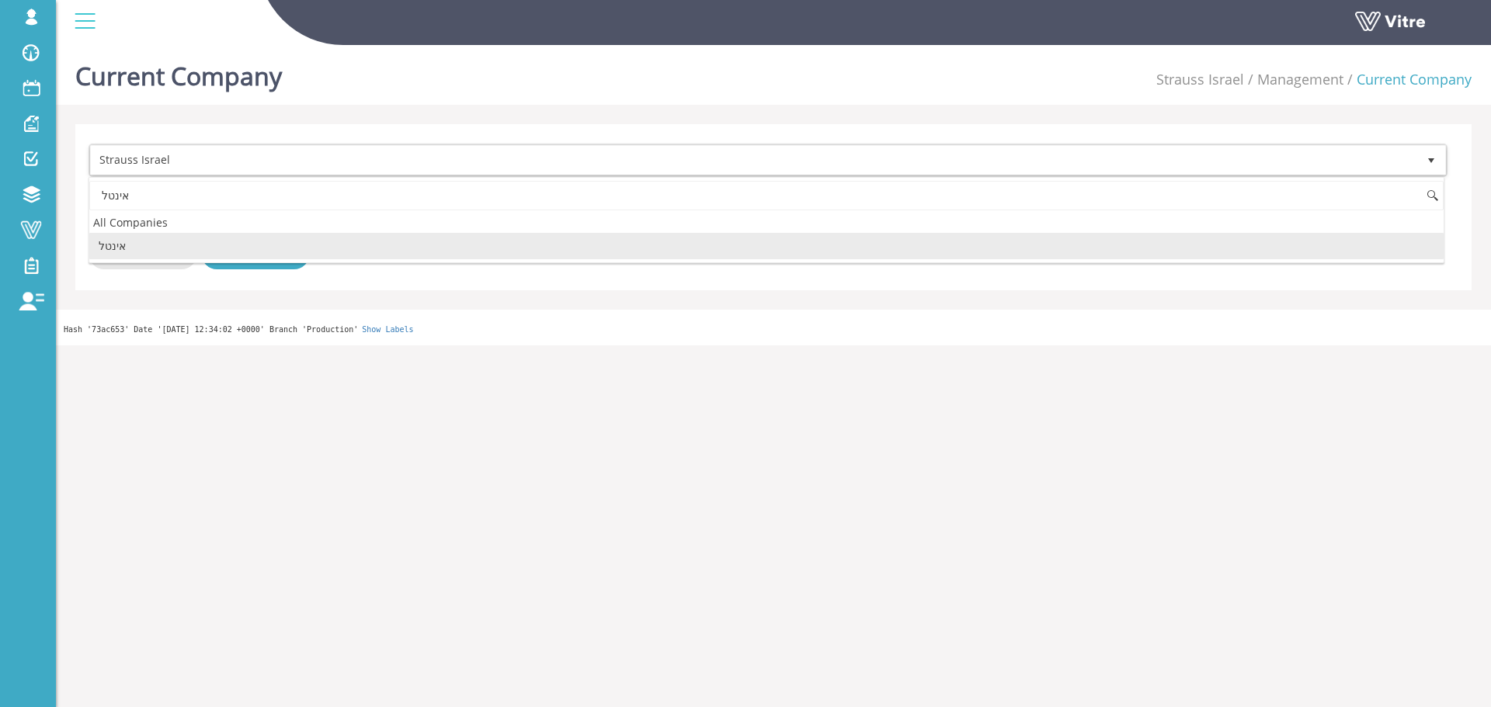 The image size is (1491, 707). I want to click on li: אינטל, so click(766, 246).